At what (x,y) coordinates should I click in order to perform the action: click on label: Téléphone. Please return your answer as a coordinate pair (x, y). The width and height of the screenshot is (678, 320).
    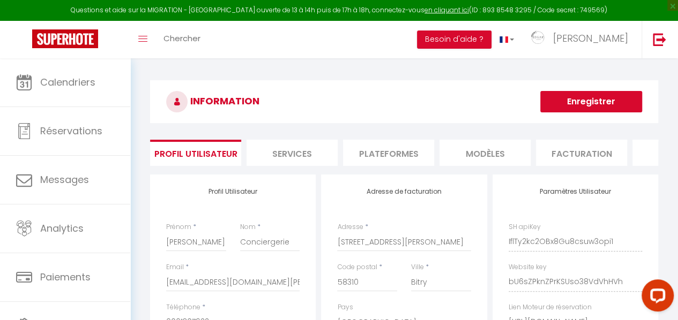
    Looking at the image, I should click on (183, 308).